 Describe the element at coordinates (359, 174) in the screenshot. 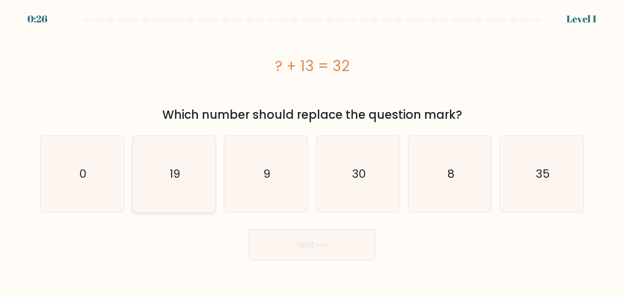

I see `text: 30` at that location.